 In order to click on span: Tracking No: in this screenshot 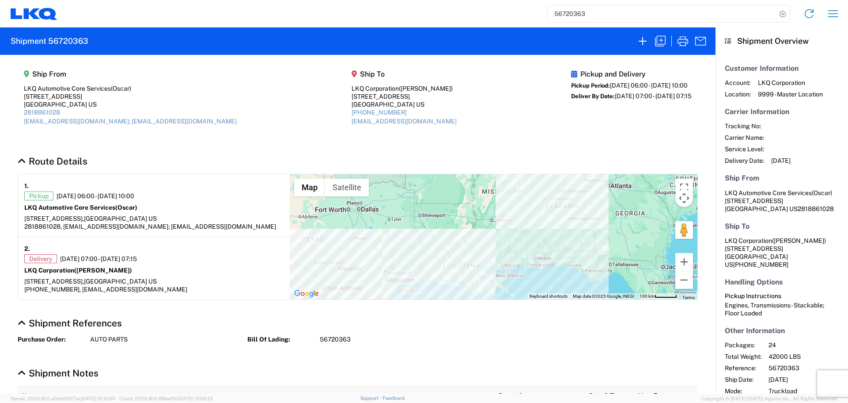, I will do `click(745, 126)`.